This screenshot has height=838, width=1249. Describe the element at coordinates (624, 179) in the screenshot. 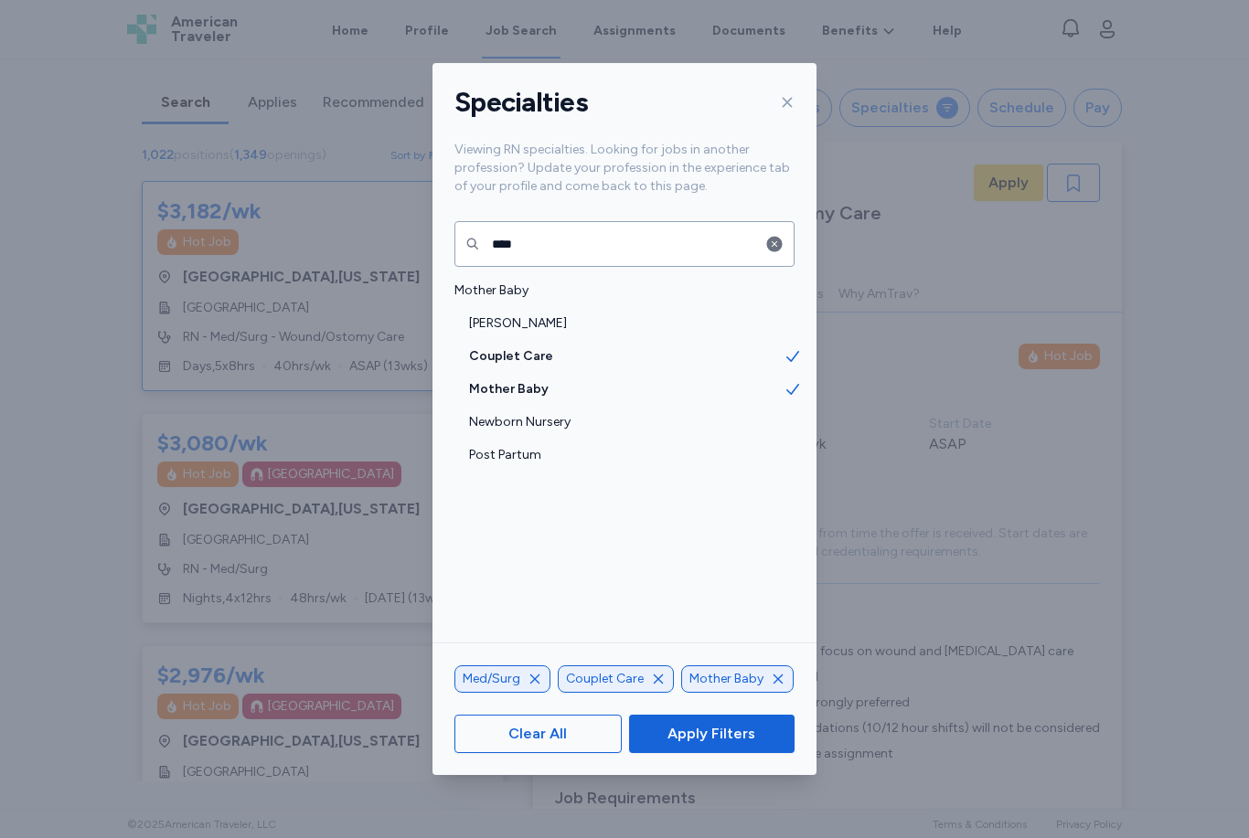

I see `div: Viewing RN specialties. Looking for jobs in another profession? Update your profession in the exp...` at that location.